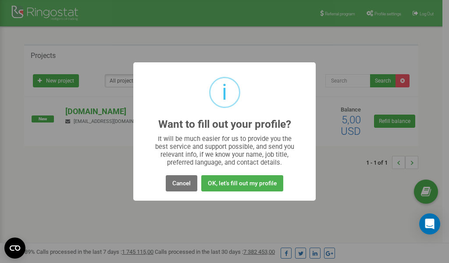 This screenshot has height=263, width=449. Describe the element at coordinates (242, 183) in the screenshot. I see `button: OK, let's fill out my profile` at that location.